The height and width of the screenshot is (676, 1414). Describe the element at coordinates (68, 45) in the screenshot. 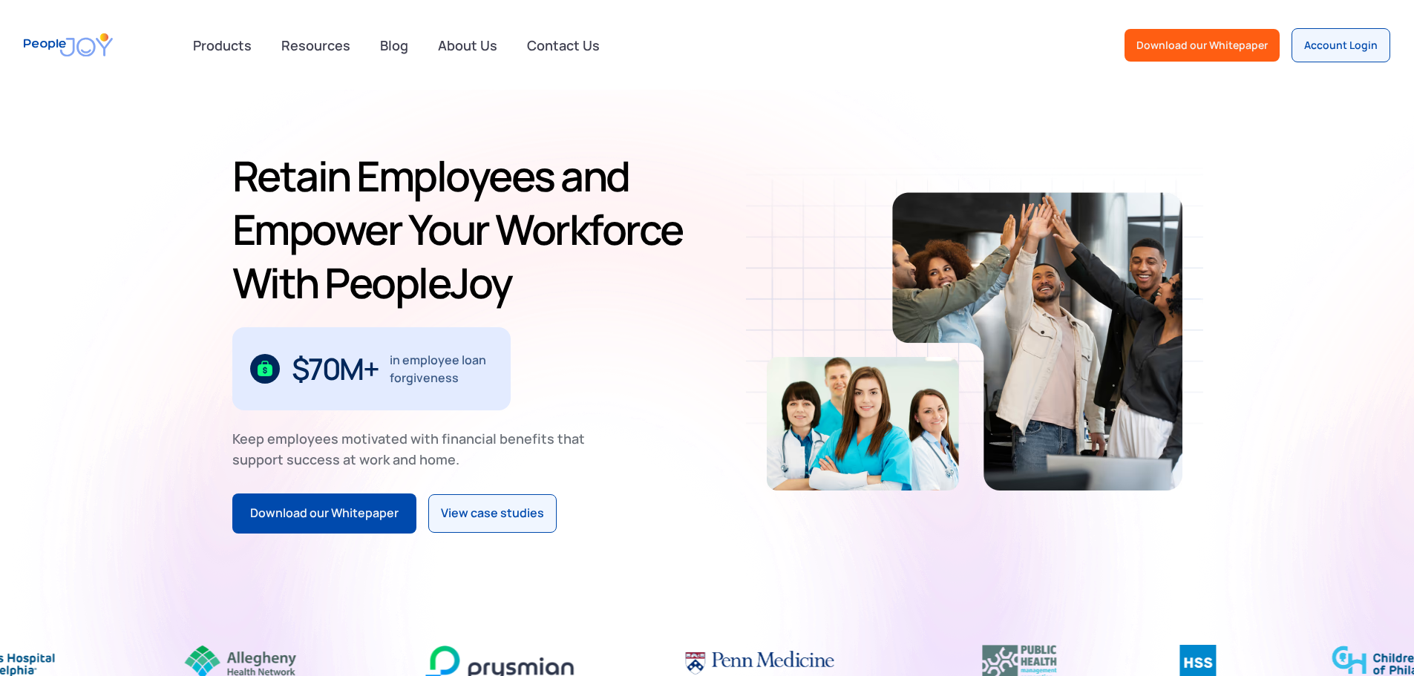

I see `a: home` at that location.